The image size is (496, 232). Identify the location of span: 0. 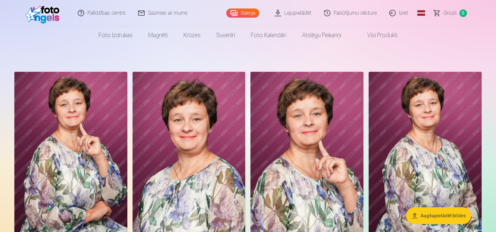
(463, 13).